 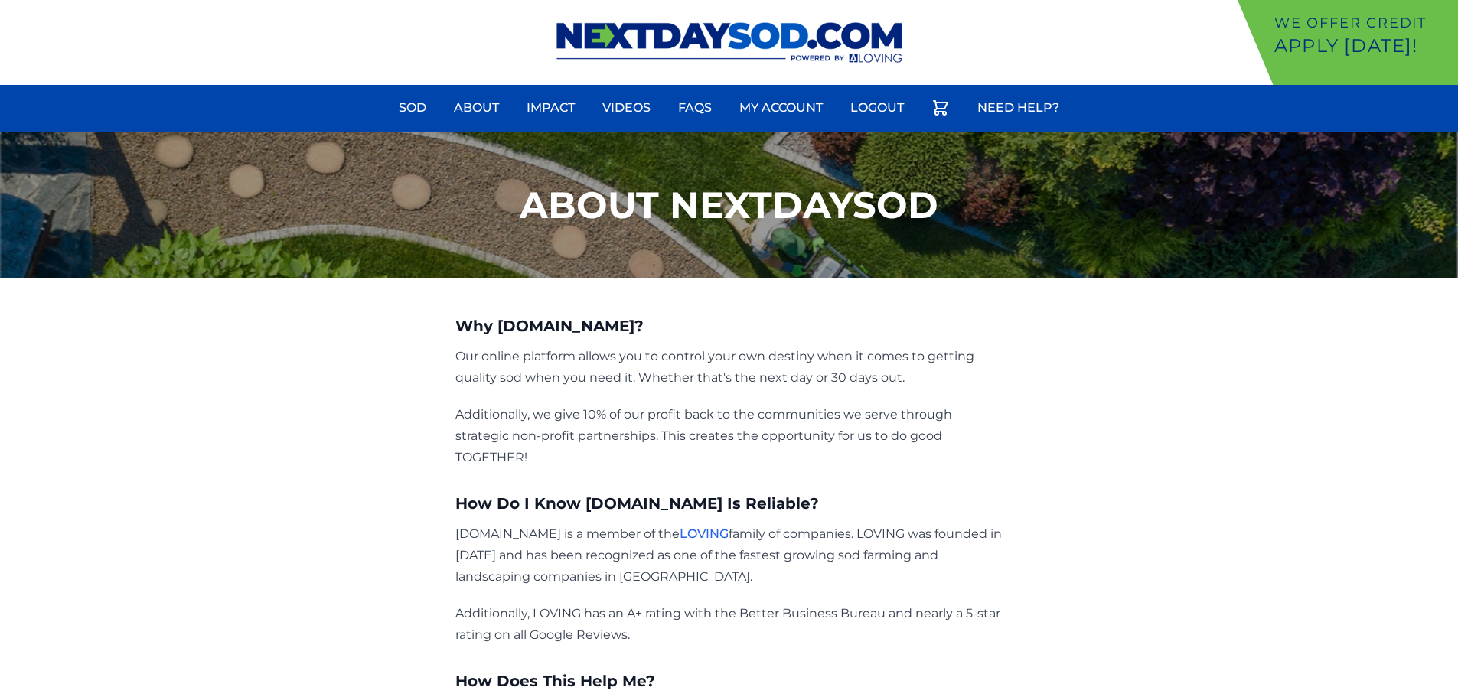 What do you see at coordinates (695, 108) in the screenshot?
I see `a: FAQs` at bounding box center [695, 108].